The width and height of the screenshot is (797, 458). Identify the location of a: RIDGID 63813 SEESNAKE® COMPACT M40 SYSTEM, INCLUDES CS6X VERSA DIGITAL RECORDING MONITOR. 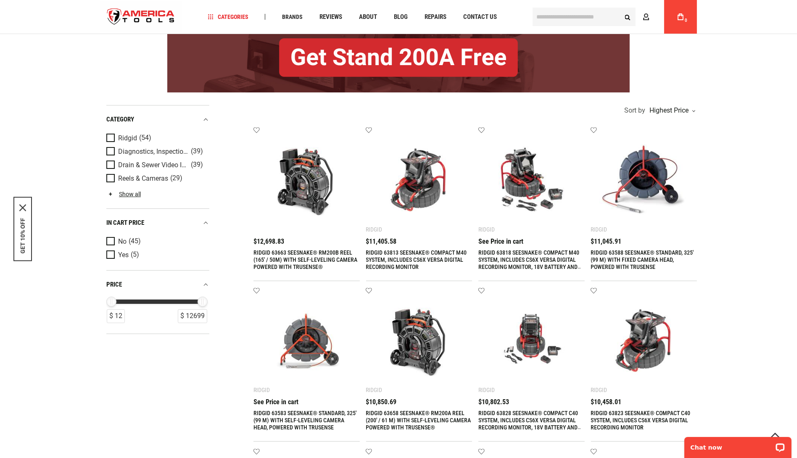
(417, 260).